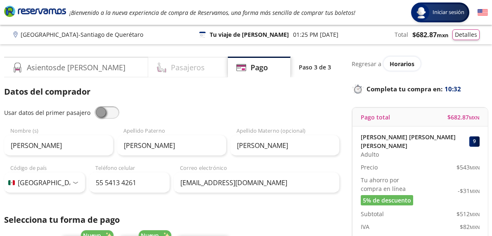  I want to click on span: 10:32, so click(453, 89).